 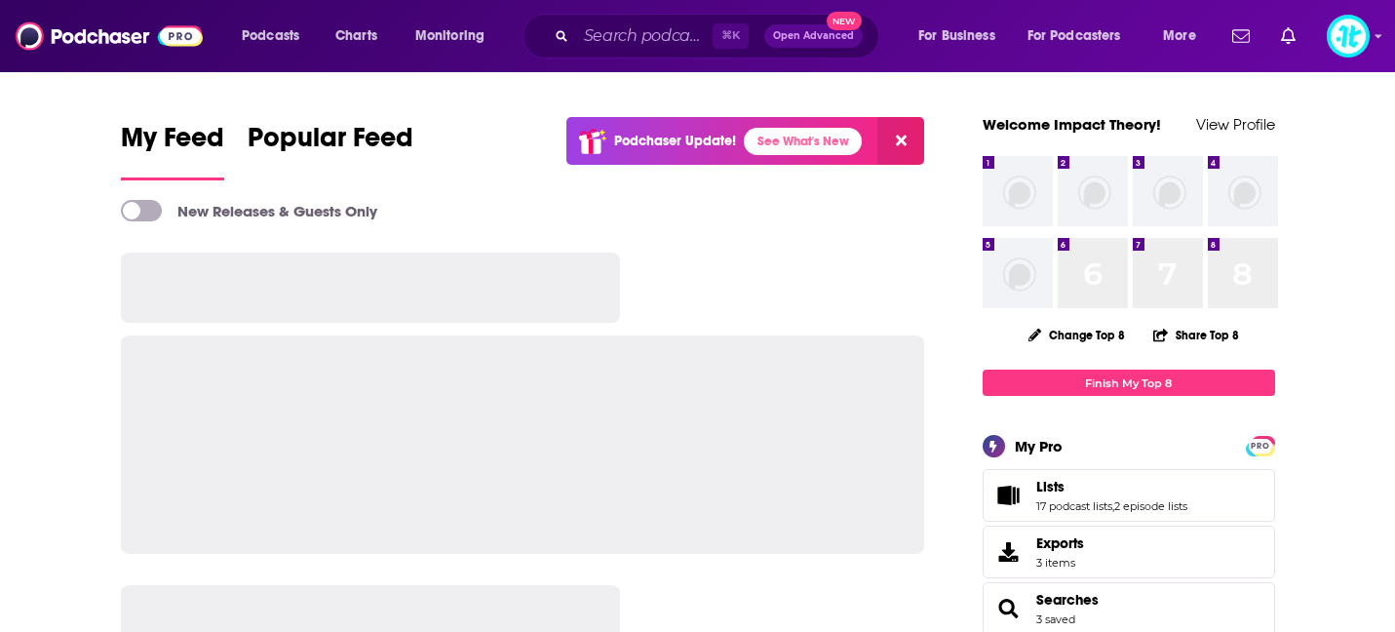 What do you see at coordinates (449, 36) in the screenshot?
I see `span: Monitoring` at bounding box center [449, 36].